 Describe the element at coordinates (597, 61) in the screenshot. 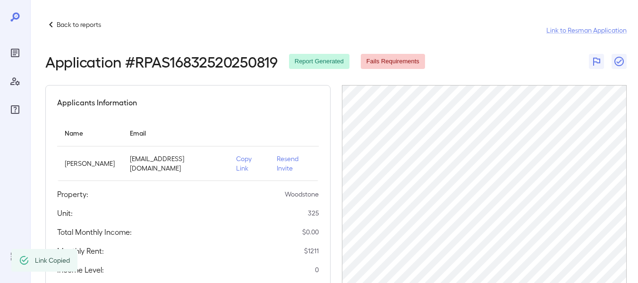

I see `button: Flag Report` at that location.